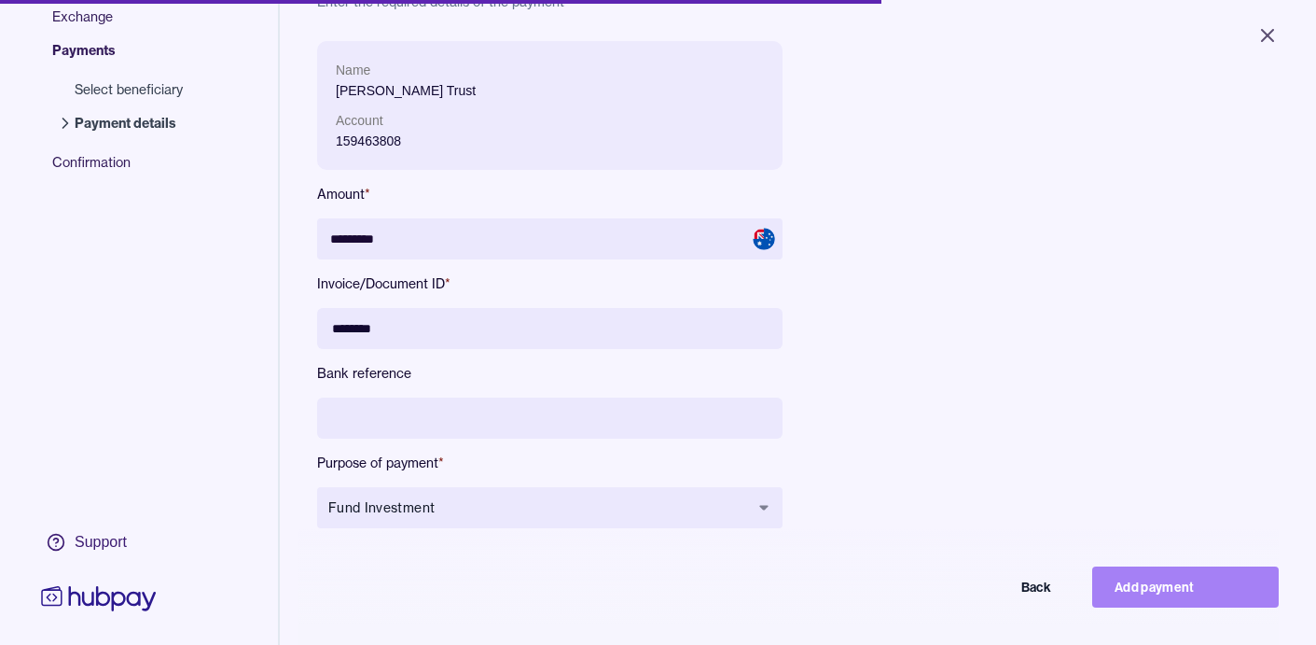 Image resolution: width=1316 pixels, height=645 pixels. I want to click on p: Name, so click(549, 70).